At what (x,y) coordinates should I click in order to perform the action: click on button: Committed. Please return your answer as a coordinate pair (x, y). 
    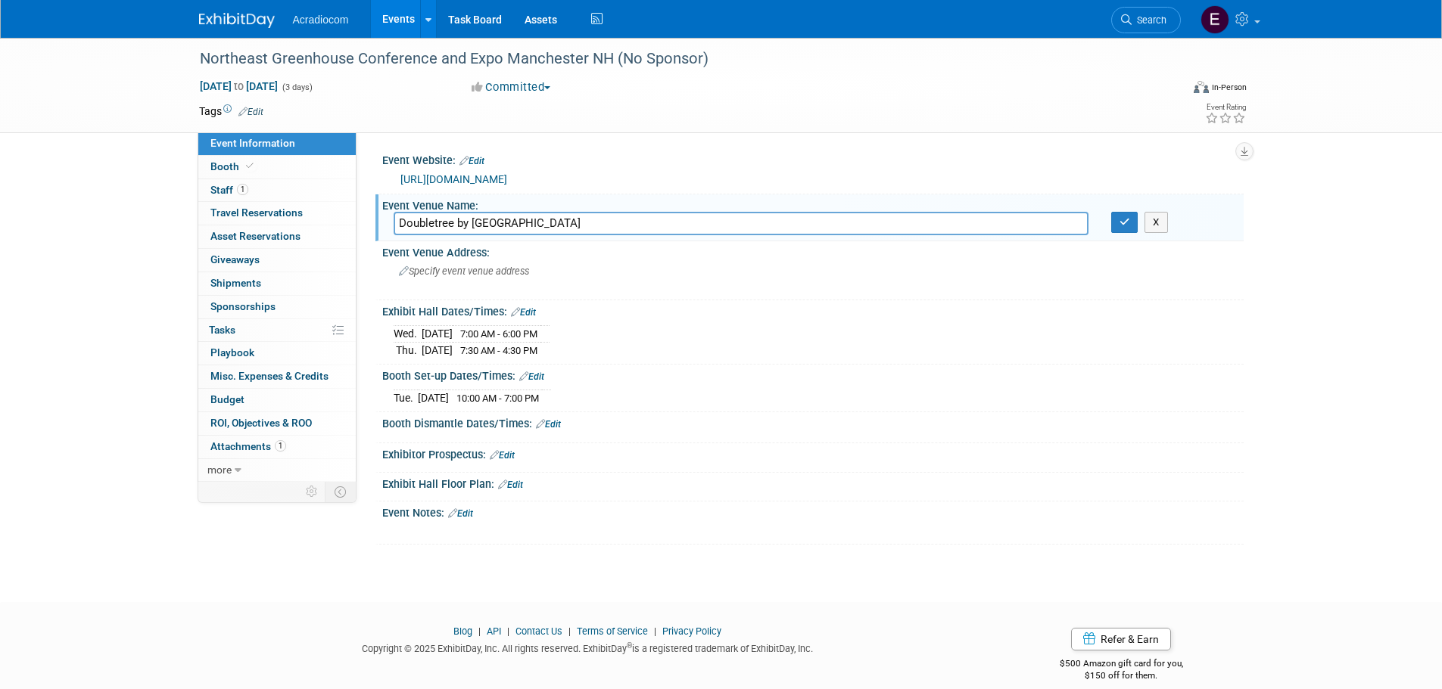
    Looking at the image, I should click on (511, 87).